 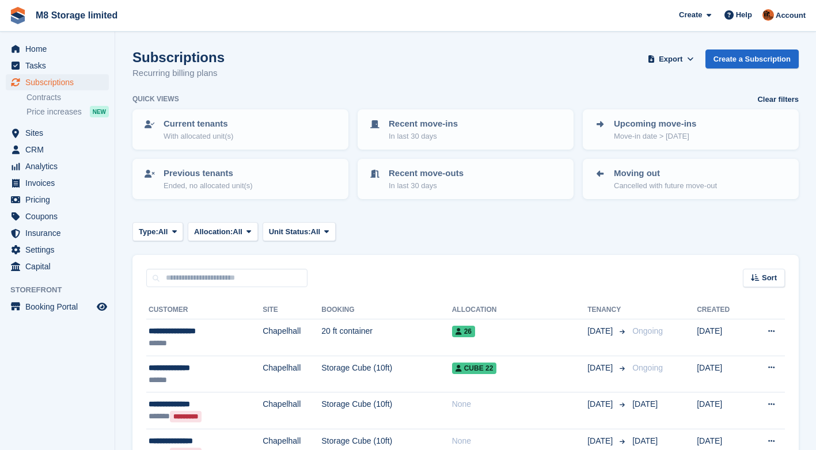 What do you see at coordinates (60, 217) in the screenshot?
I see `span: Coupons` at bounding box center [60, 217].